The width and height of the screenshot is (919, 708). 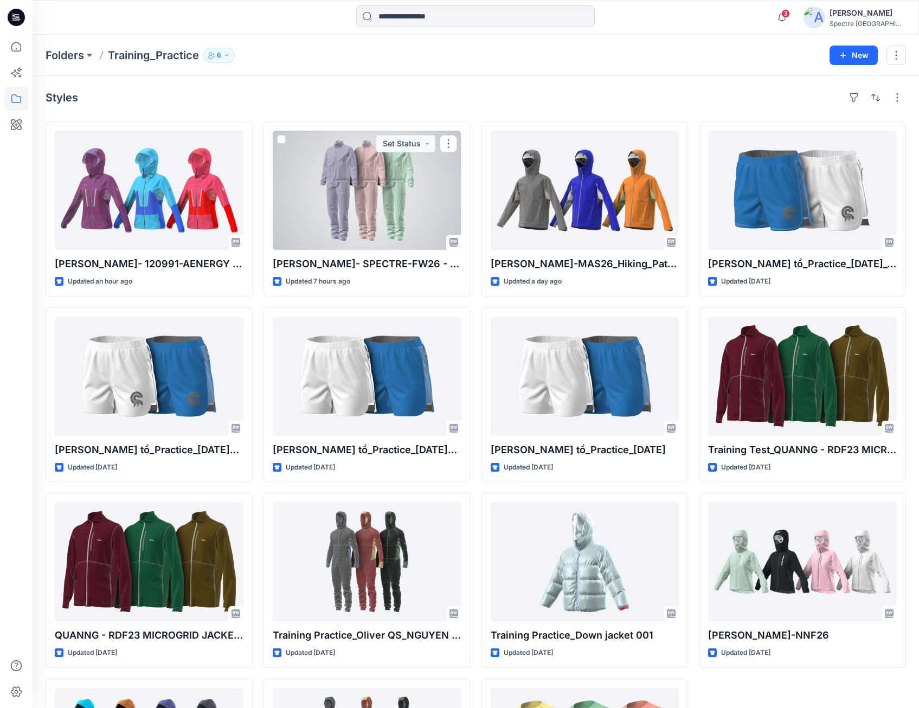 I want to click on img: avatar, so click(x=814, y=17).